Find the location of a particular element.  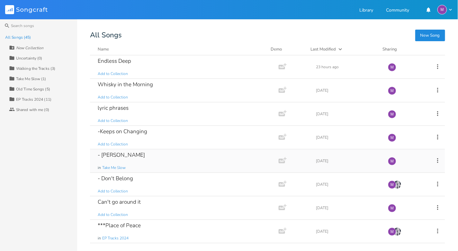

button: New Song is located at coordinates (430, 35).